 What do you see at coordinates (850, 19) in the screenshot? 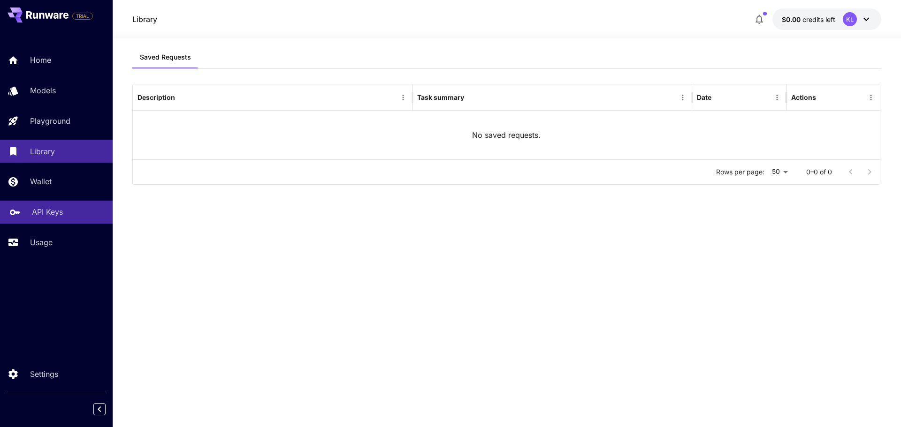
I see `div: KL` at bounding box center [850, 19].